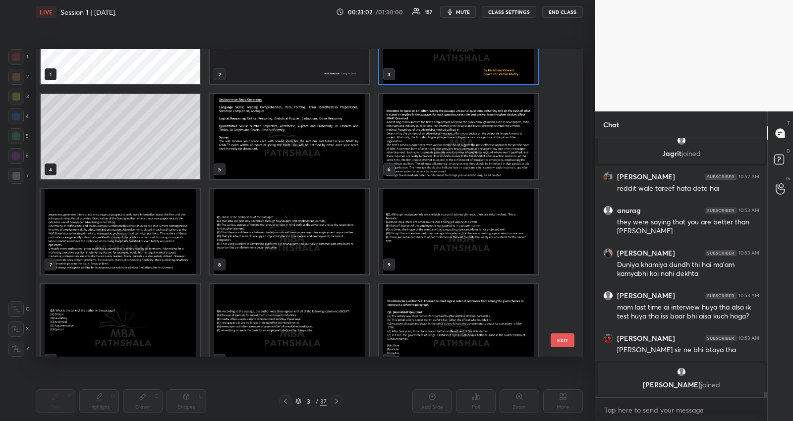  Describe the element at coordinates (19, 349) in the screenshot. I see `div: Z` at that location.